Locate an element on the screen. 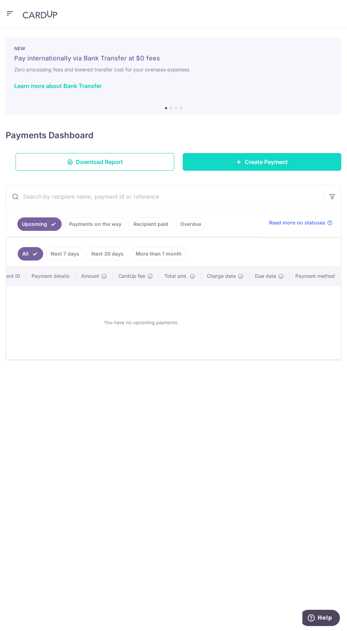 Image resolution: width=347 pixels, height=631 pixels. a: All is located at coordinates (30, 254).